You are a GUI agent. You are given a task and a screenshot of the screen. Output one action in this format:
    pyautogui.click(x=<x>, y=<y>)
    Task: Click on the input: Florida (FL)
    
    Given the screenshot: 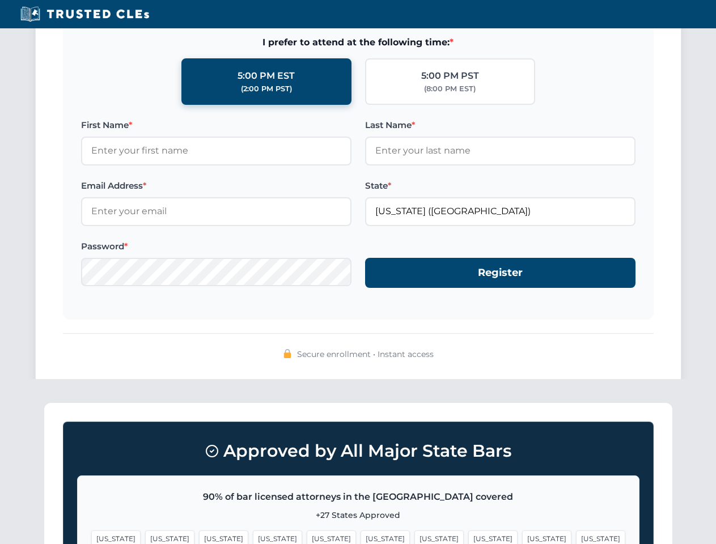 What is the action you would take?
    pyautogui.click(x=500, y=212)
    